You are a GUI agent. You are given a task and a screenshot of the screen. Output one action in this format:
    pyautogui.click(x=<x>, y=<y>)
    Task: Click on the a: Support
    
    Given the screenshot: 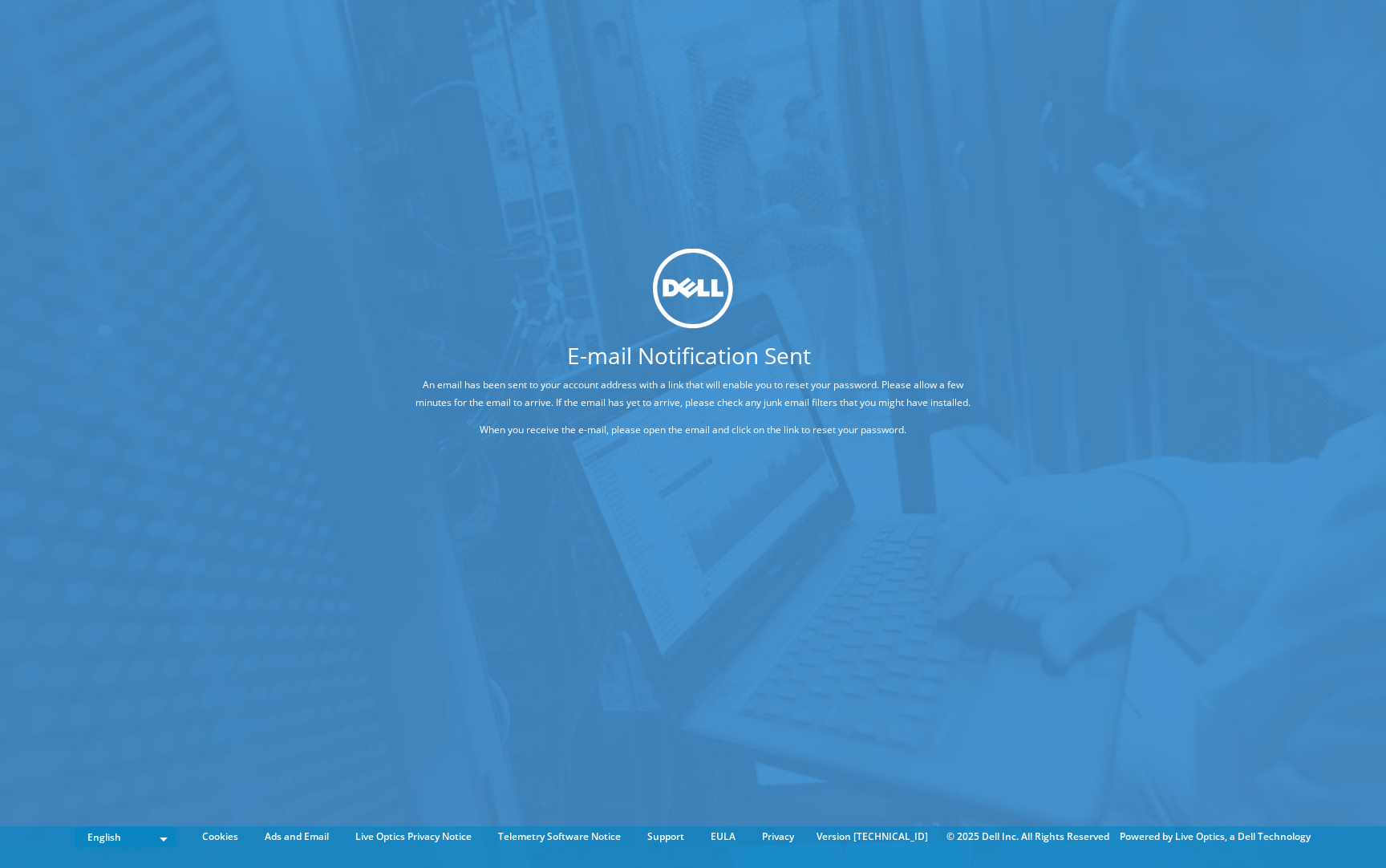 What is the action you would take?
    pyautogui.click(x=666, y=836)
    